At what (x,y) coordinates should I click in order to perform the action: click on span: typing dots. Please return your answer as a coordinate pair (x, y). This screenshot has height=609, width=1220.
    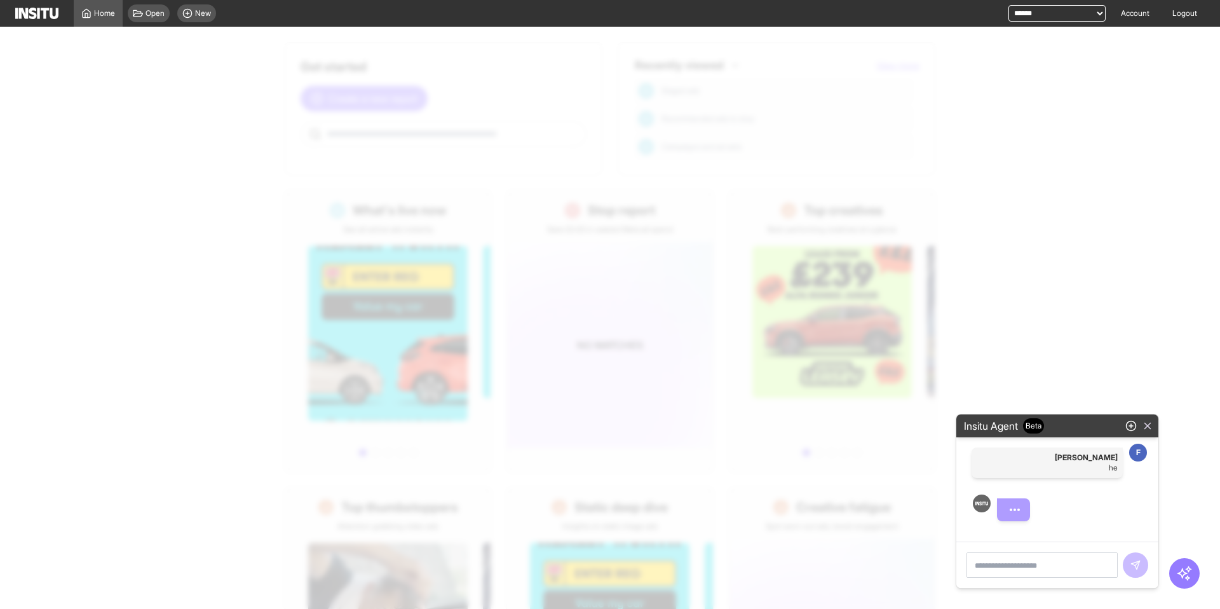
    Looking at the image, I should click on (1015, 510).